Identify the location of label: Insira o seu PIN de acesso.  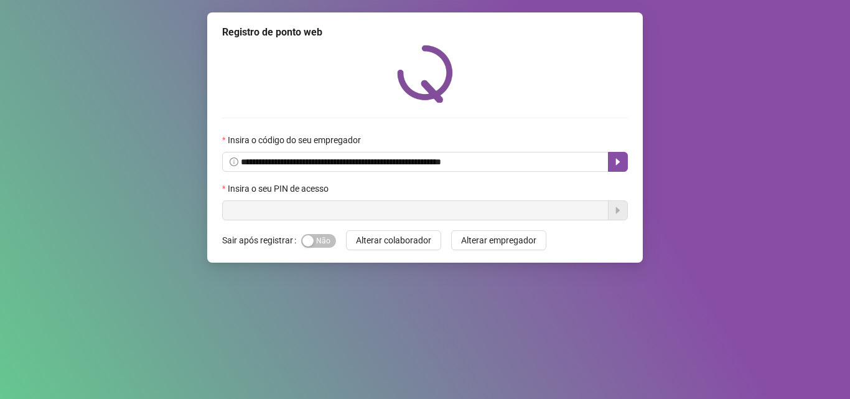
(279, 189).